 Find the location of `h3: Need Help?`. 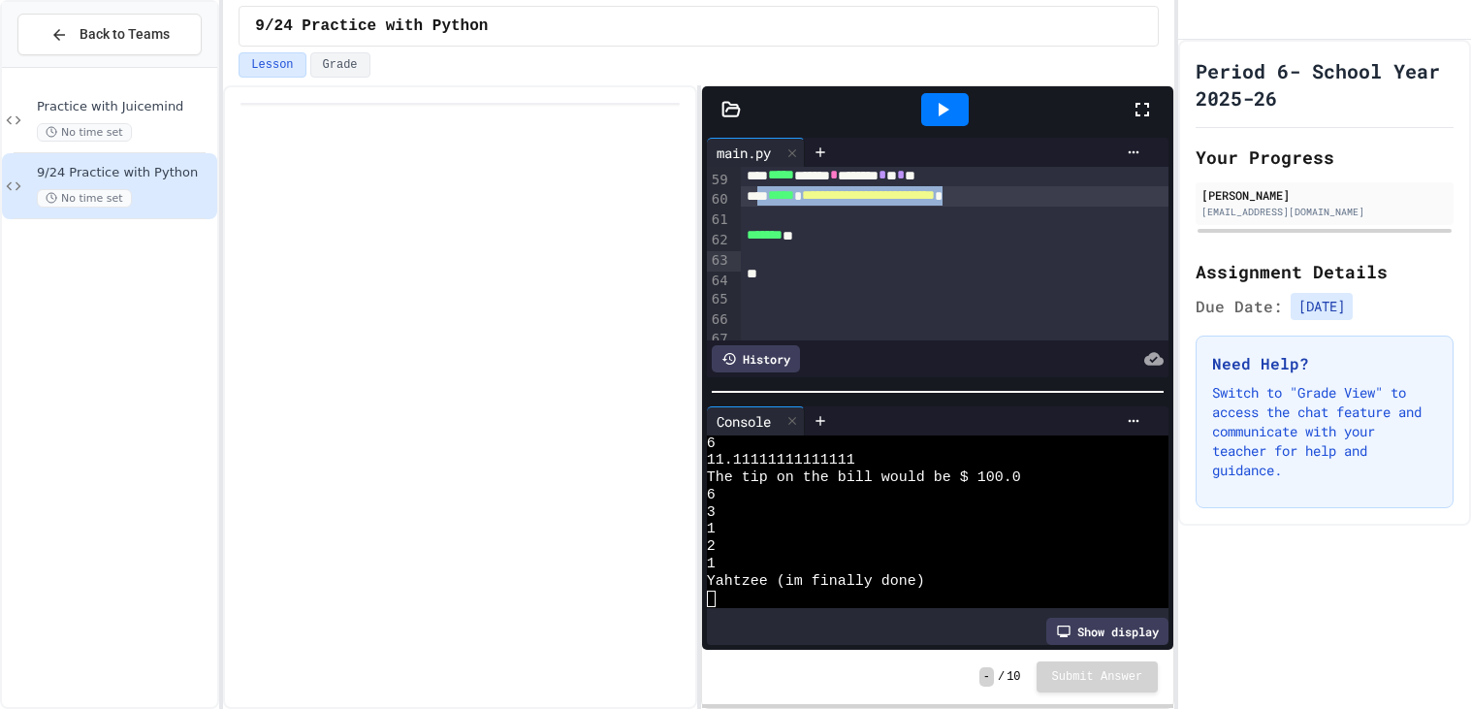

h3: Need Help? is located at coordinates (1325, 364).